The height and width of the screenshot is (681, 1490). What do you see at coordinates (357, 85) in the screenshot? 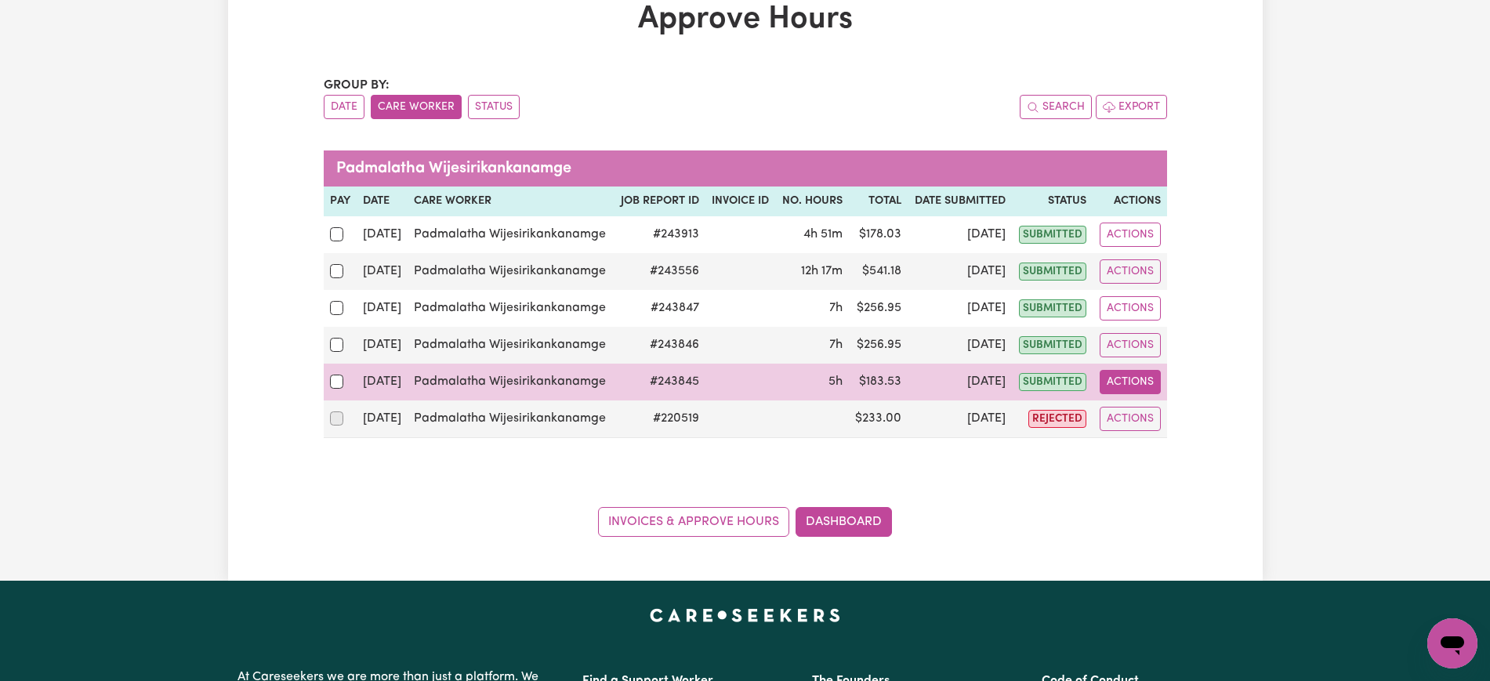
I see `span: Group by:` at bounding box center [357, 85].